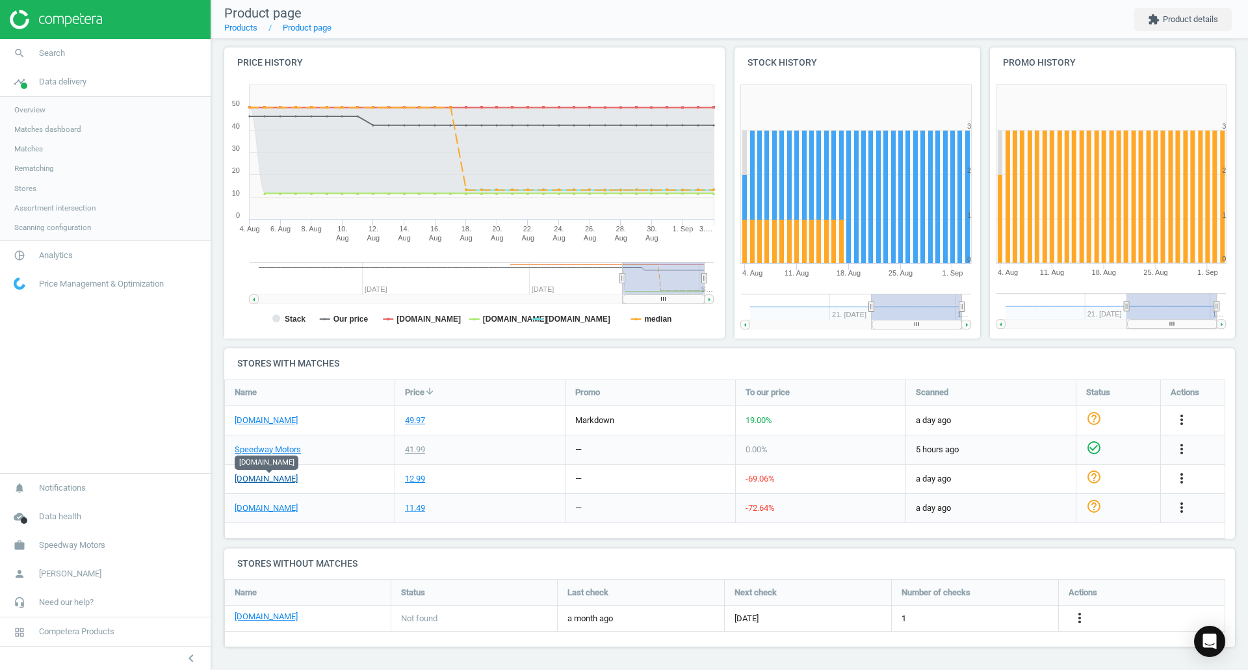  What do you see at coordinates (496, 229) in the screenshot?
I see `tspan: 20.` at bounding box center [496, 229].